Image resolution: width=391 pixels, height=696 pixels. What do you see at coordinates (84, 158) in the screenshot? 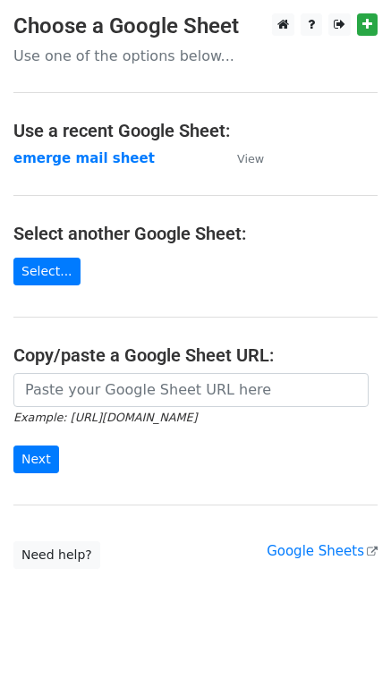
I see `a: emerge mail sheet` at bounding box center [84, 158].